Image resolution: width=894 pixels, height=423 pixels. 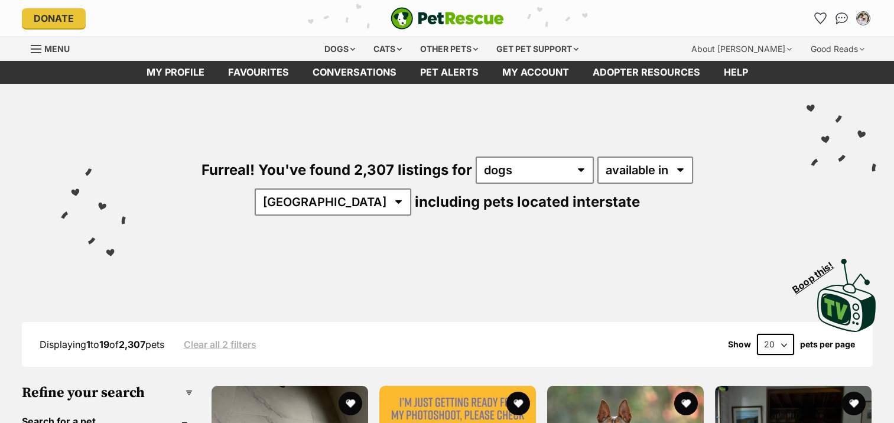 I want to click on strong: 2,307, so click(x=132, y=344).